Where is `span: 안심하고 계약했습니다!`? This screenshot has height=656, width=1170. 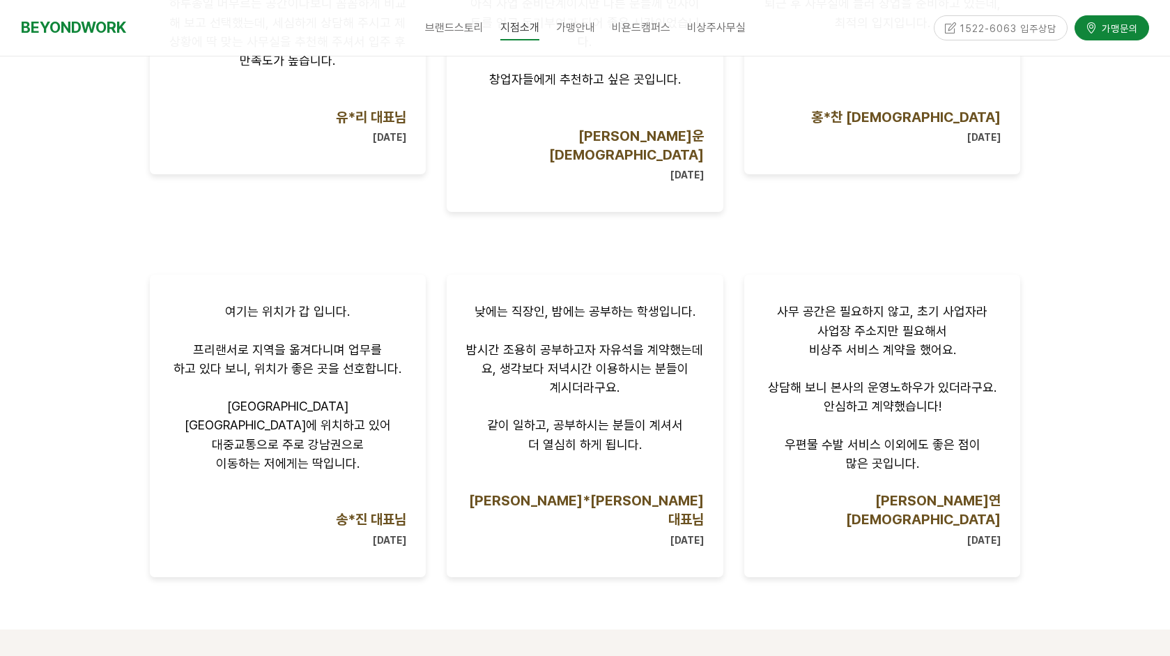 span: 안심하고 계약했습니다! is located at coordinates (882, 405).